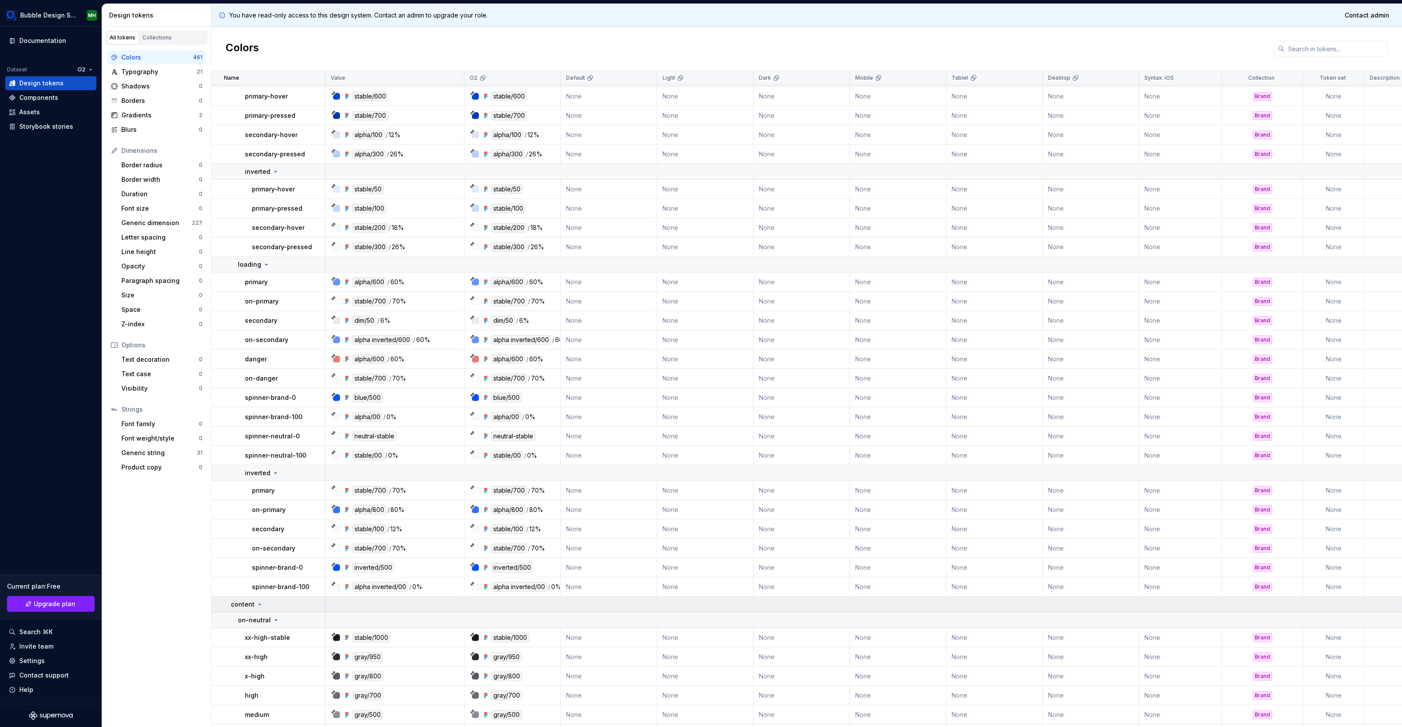 This screenshot has width=1402, height=727. What do you see at coordinates (242, 49) in the screenshot?
I see `h2: Colors` at bounding box center [242, 49].